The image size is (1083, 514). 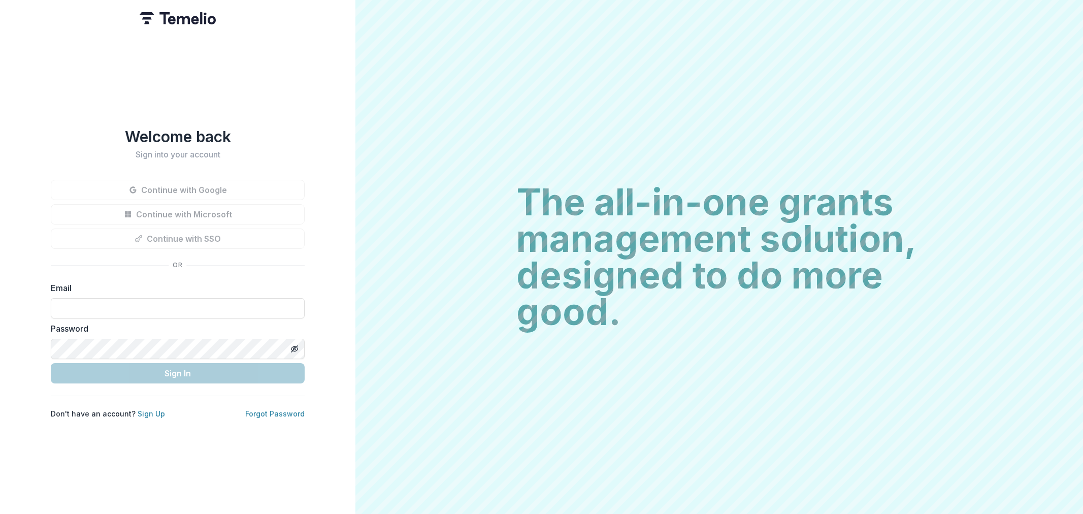 I want to click on h1: Welcome back, so click(x=178, y=137).